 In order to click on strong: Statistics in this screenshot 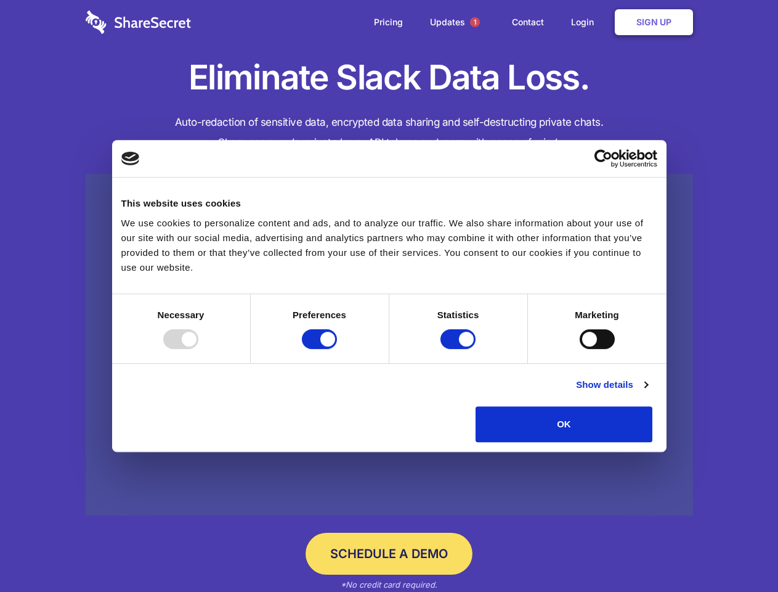, I will do `click(458, 314)`.